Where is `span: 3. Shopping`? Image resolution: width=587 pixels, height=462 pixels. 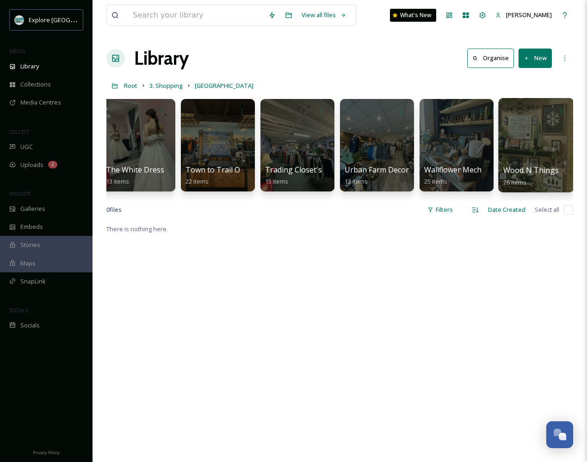 span: 3. Shopping is located at coordinates (166, 86).